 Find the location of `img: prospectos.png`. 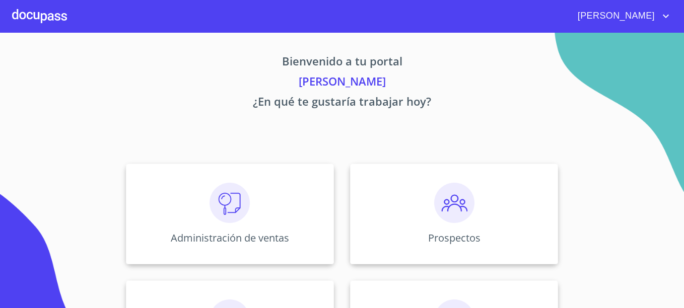

img: prospectos.png is located at coordinates (454, 203).